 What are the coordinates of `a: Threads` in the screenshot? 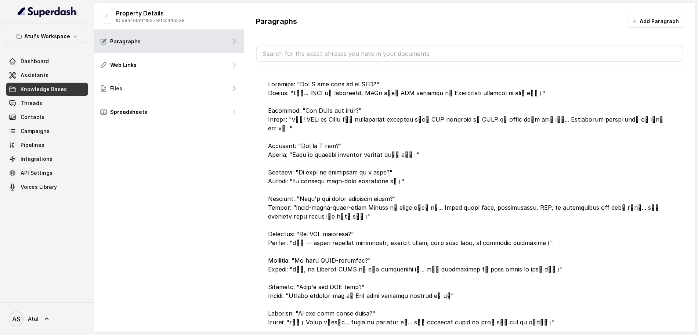 It's located at (47, 103).